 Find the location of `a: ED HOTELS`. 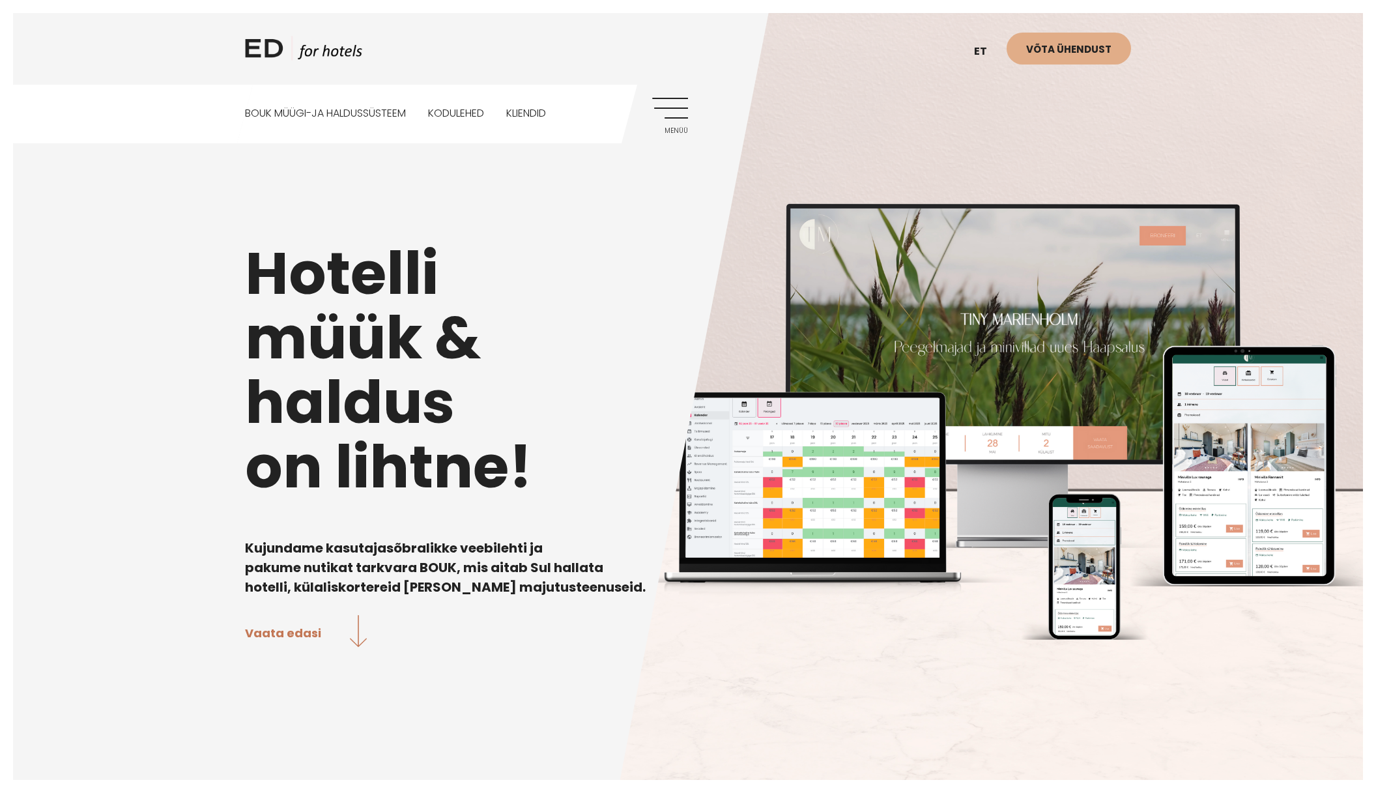

a: ED HOTELS is located at coordinates (304, 52).